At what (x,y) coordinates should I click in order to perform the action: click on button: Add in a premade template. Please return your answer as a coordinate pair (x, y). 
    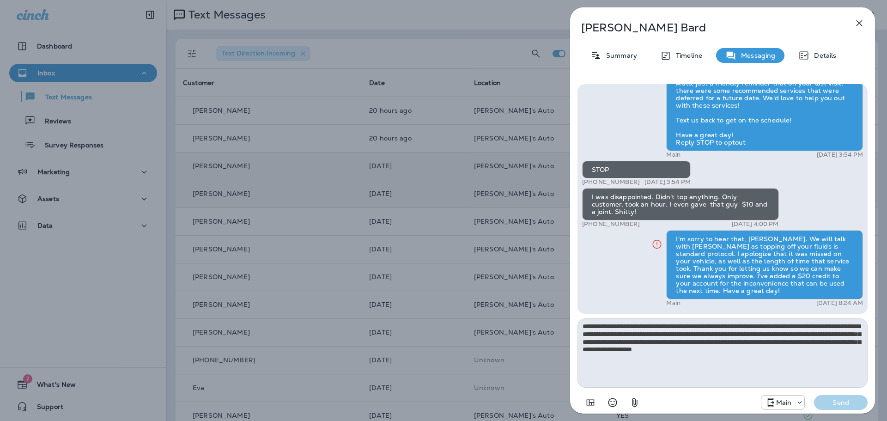
    Looking at the image, I should click on (591, 403).